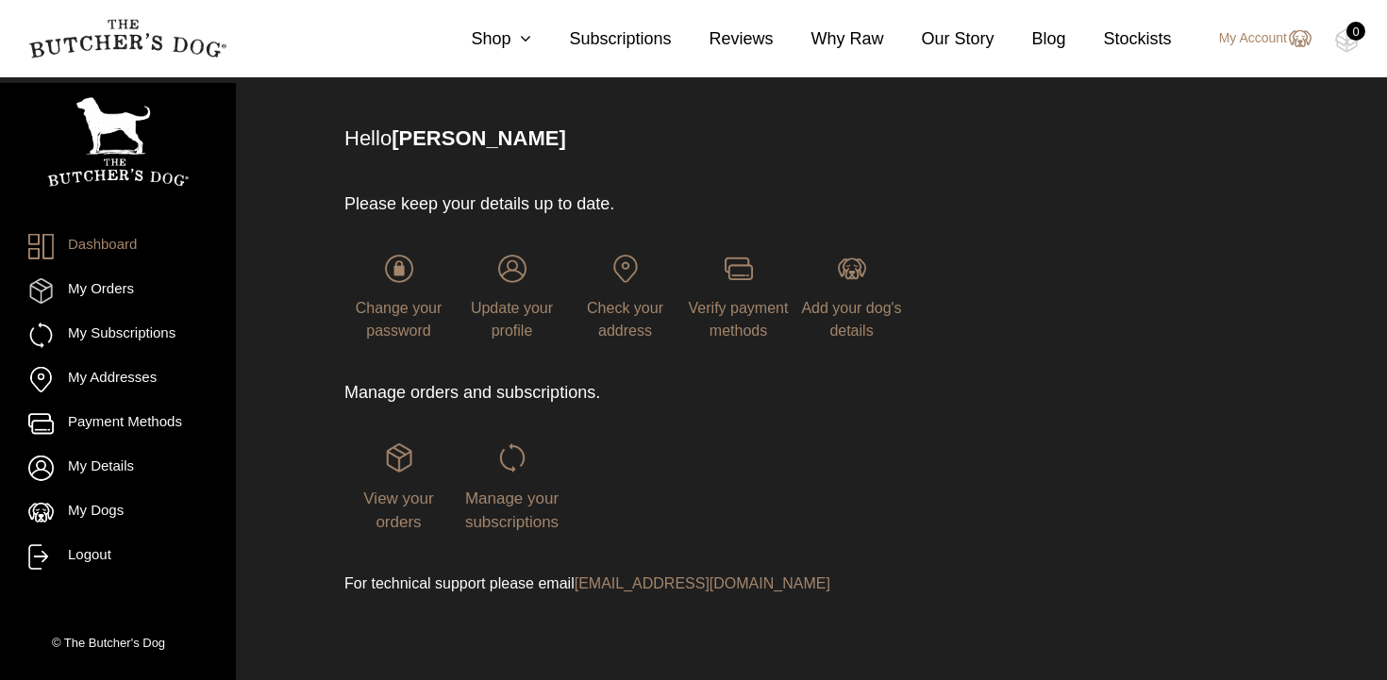  Describe the element at coordinates (828, 39) in the screenshot. I see `a: Why Raw` at that location.